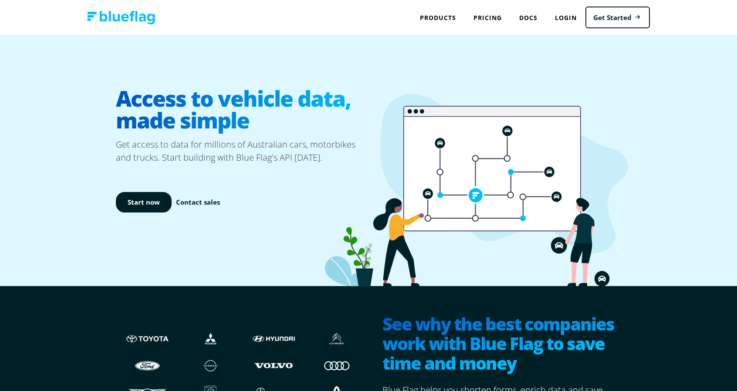 Image resolution: width=737 pixels, height=391 pixels. What do you see at coordinates (198, 202) in the screenshot?
I see `a: Contact sales` at bounding box center [198, 202].